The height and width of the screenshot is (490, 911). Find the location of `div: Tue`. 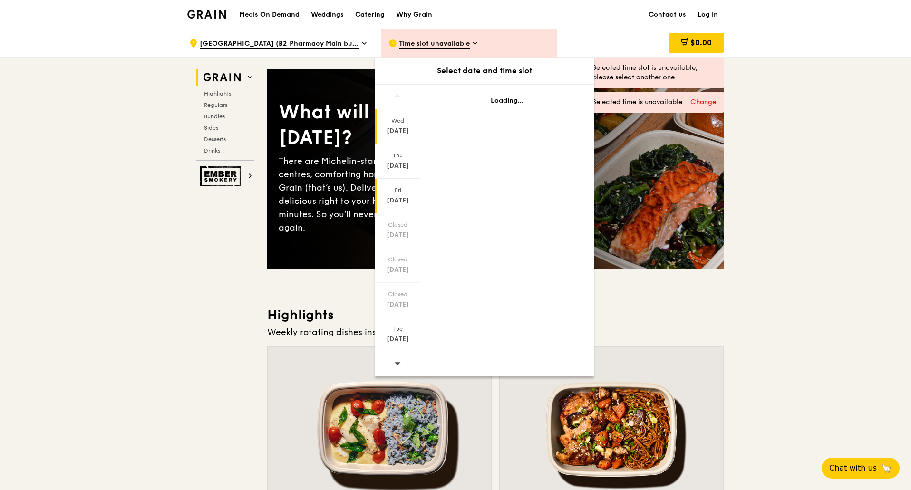

div: Tue is located at coordinates (397, 329).